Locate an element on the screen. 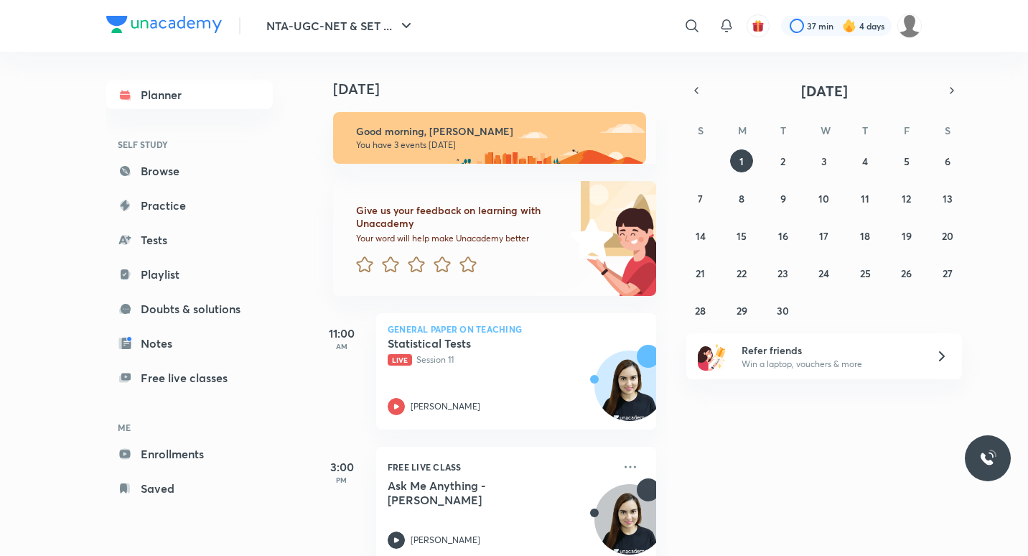  a: Company Logo is located at coordinates (164, 26).